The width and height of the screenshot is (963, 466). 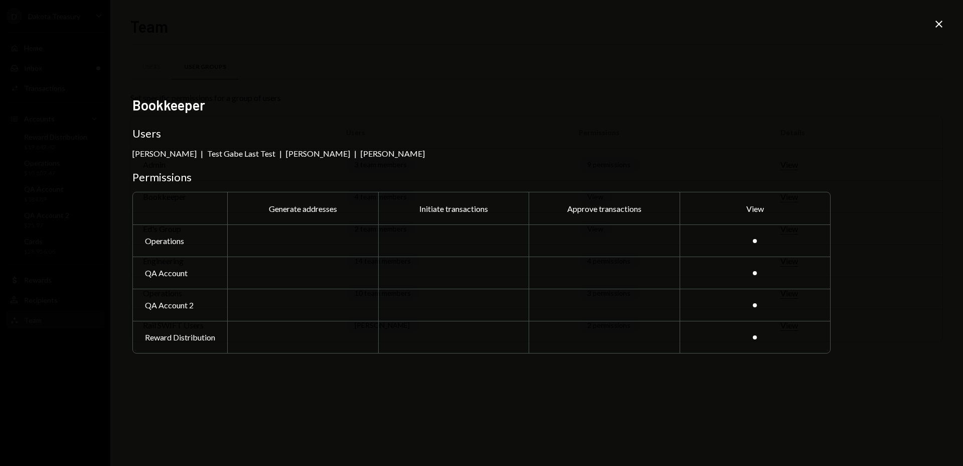 I want to click on h3: Permissions, so click(x=482, y=177).